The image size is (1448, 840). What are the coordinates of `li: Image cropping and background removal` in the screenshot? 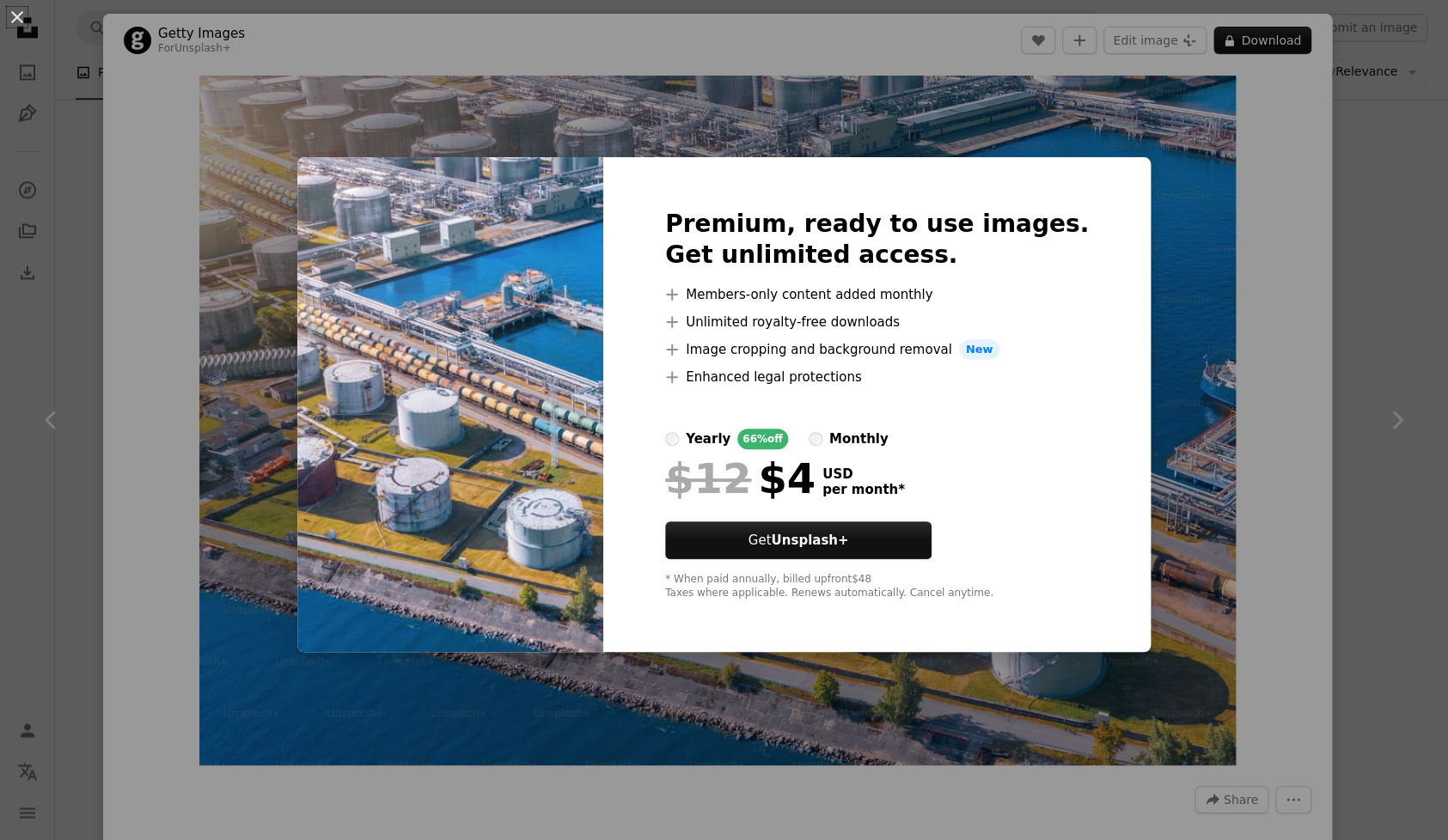 It's located at (876, 350).